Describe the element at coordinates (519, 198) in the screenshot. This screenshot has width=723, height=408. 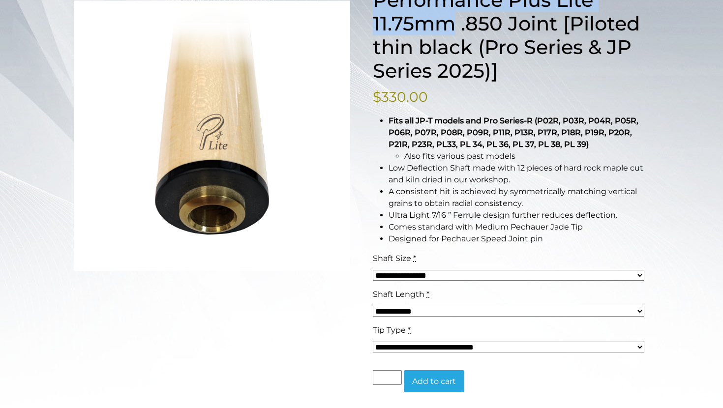
I see `li: A consistent hit is achieved by symmetrically matching vertical grains to obtain radial consistency.` at that location.